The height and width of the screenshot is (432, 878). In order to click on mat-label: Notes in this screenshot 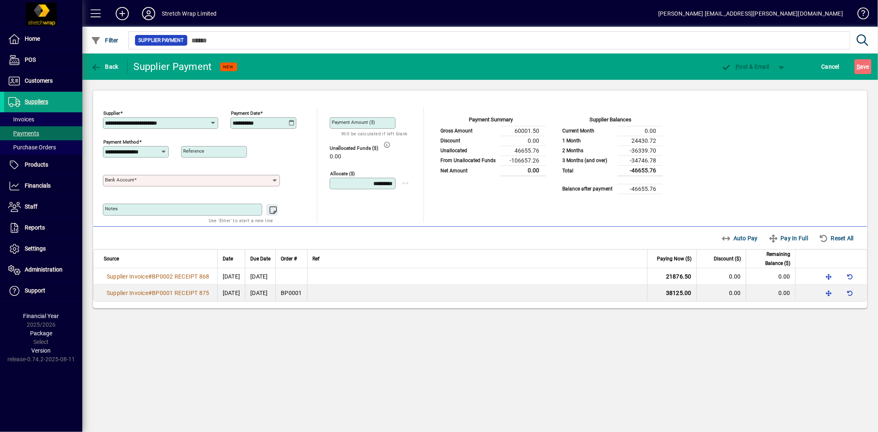, I will do `click(111, 209)`.